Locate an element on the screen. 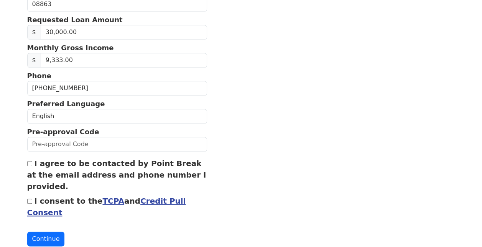 This screenshot has height=247, width=482. strong: Phone is located at coordinates (39, 76).